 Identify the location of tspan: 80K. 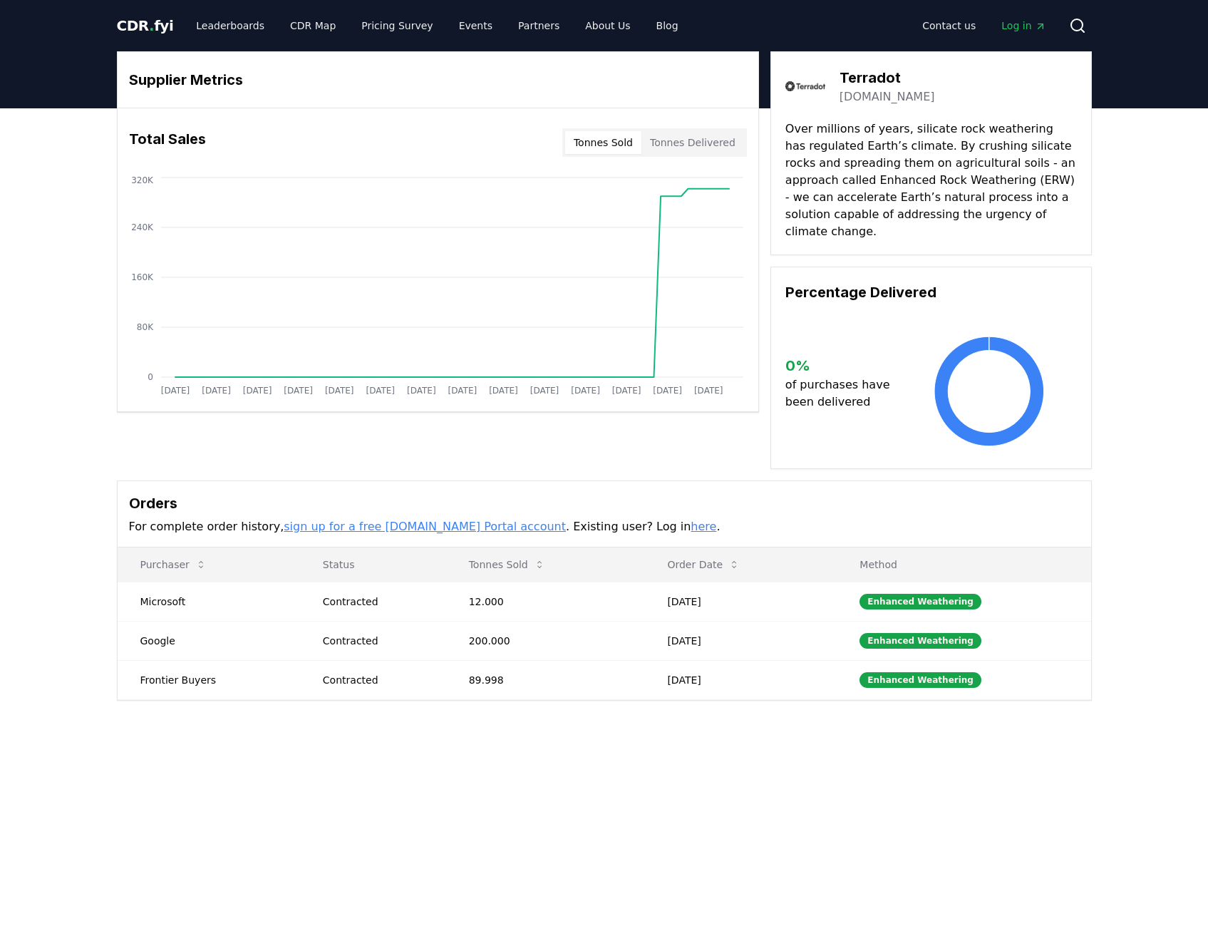
(145, 327).